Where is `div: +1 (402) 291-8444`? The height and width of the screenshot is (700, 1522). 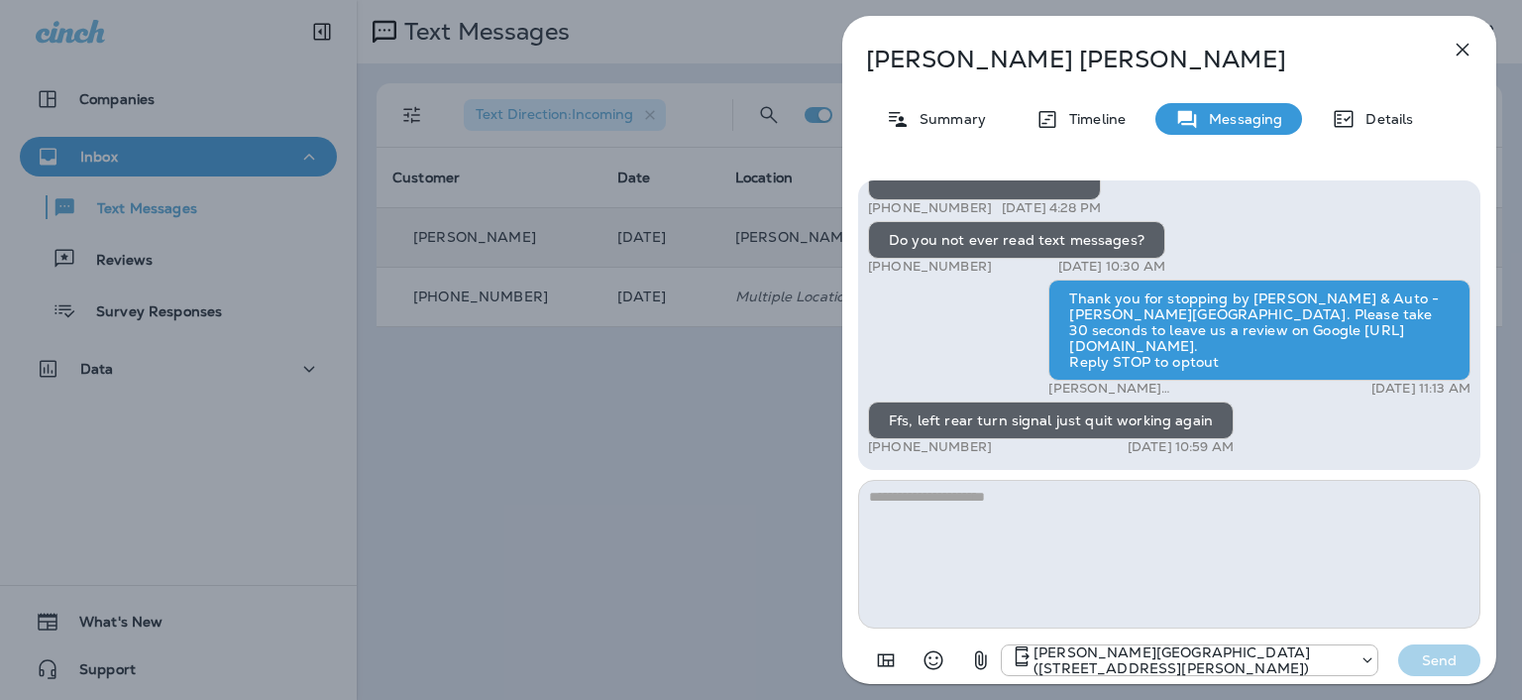 div: +1 (402) 291-8444 is located at coordinates (1189, 660).